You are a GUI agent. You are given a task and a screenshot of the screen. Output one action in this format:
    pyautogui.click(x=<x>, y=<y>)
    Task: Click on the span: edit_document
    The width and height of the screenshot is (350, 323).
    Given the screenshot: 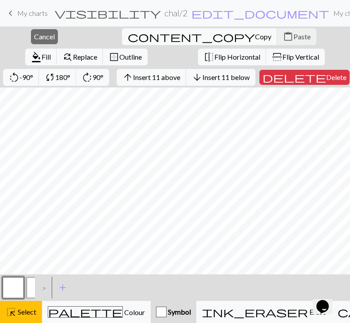 What is the action you would take?
    pyautogui.click(x=260, y=13)
    